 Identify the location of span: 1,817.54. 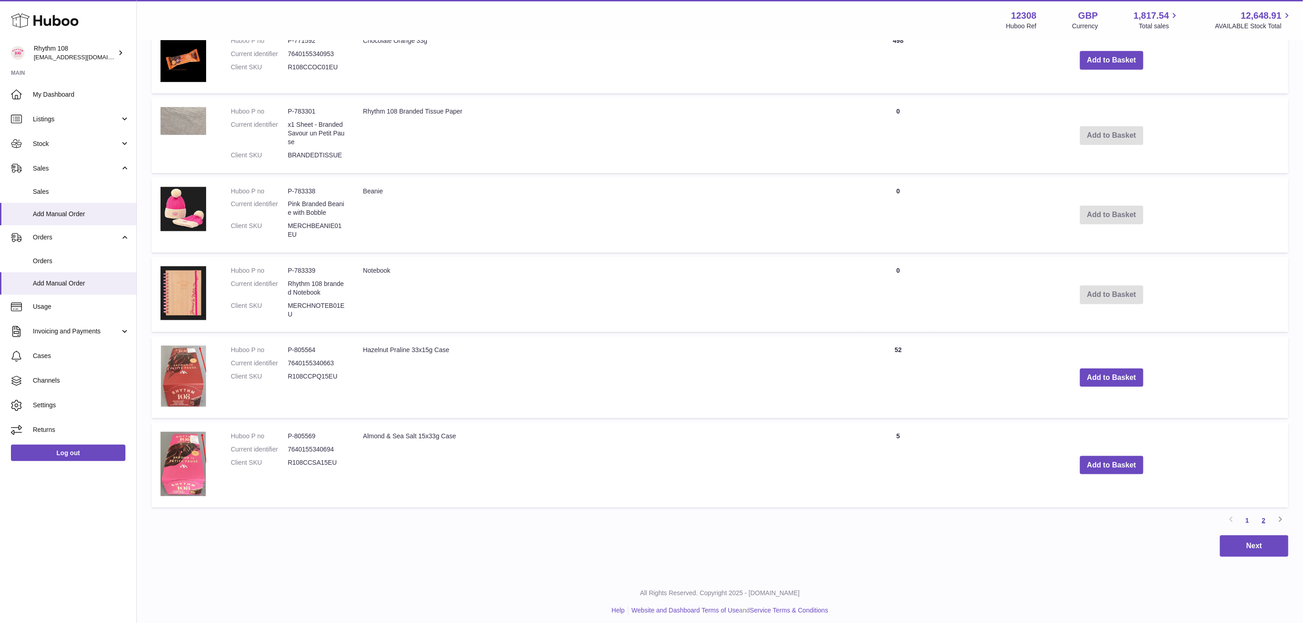
(1152, 16).